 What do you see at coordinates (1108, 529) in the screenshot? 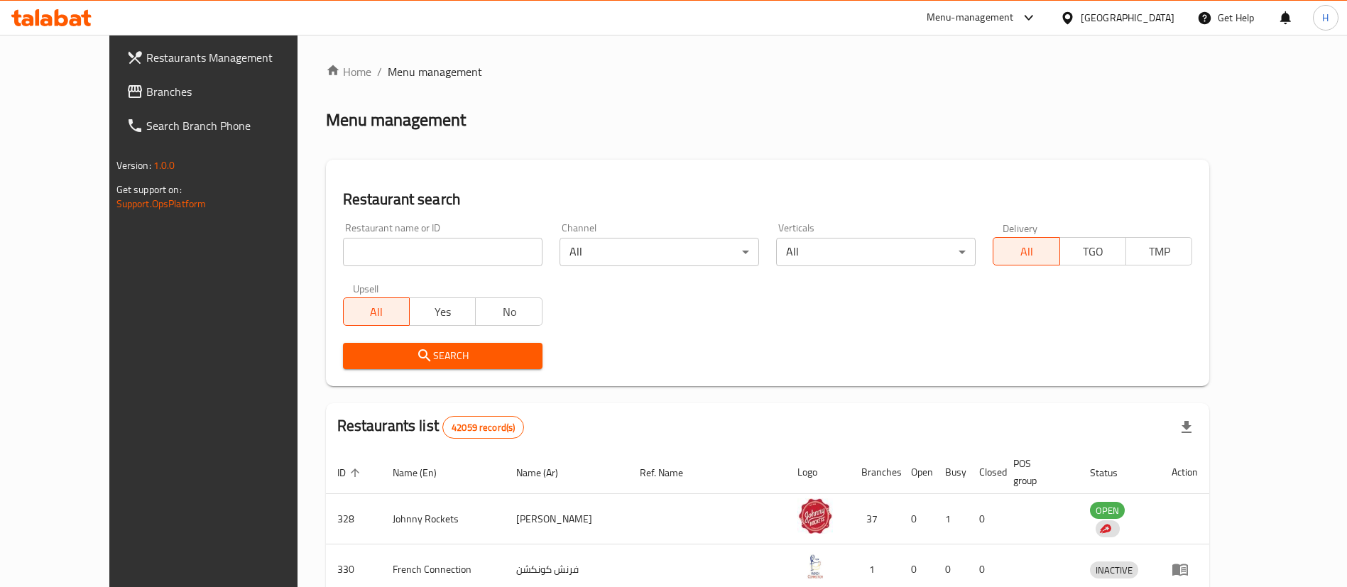
I see `div: Indicates that the vendor menu management has been moved to DH Catalog service` at bounding box center [1108, 529].